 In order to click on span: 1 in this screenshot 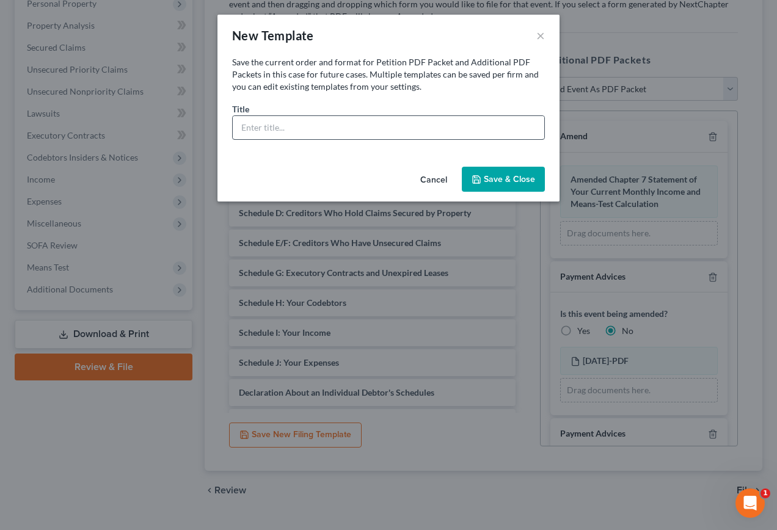, I will do `click(765, 494)`.